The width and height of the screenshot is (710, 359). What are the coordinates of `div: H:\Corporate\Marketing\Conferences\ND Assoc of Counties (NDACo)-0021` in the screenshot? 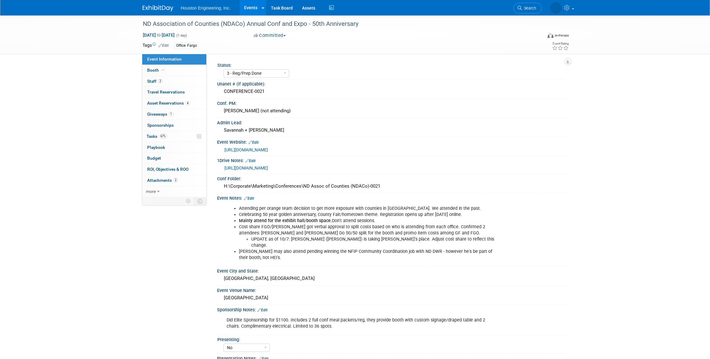 It's located at (392, 186).